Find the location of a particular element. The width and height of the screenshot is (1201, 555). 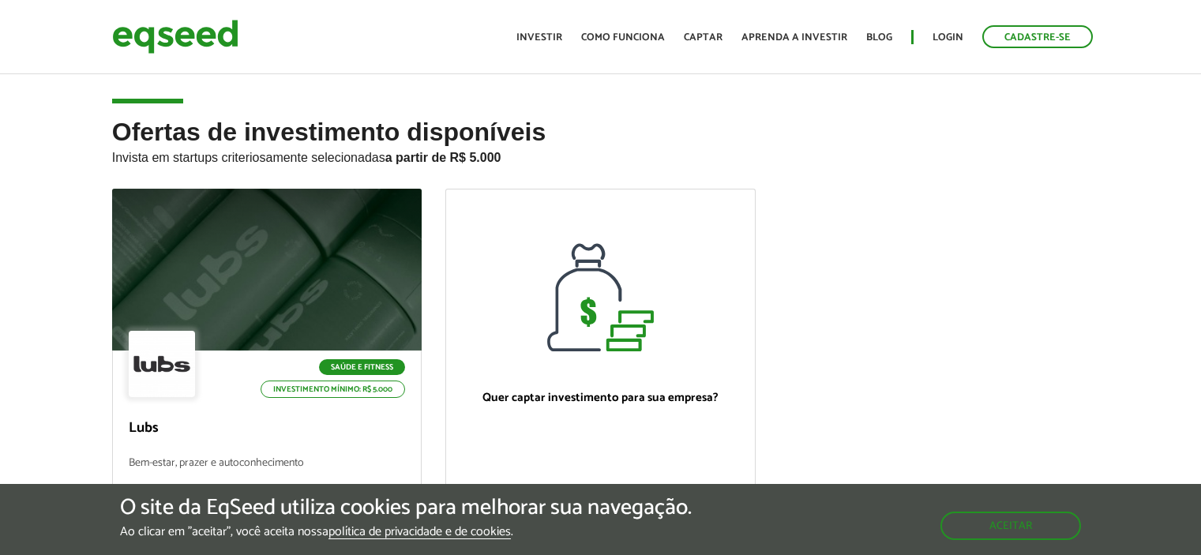

p: Investimento mínimo: R$ 5.000 is located at coordinates (332, 389).